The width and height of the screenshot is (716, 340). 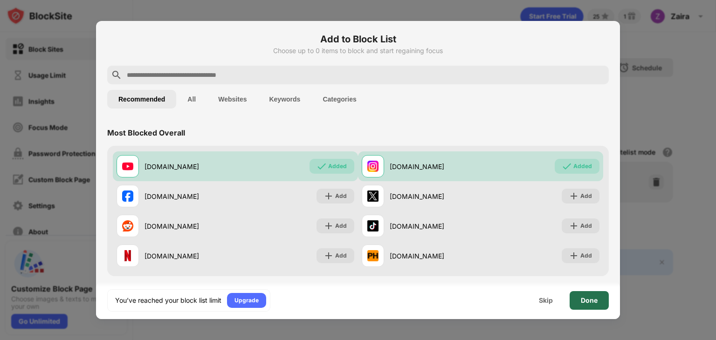 I want to click on h6: Add to Block List, so click(x=358, y=39).